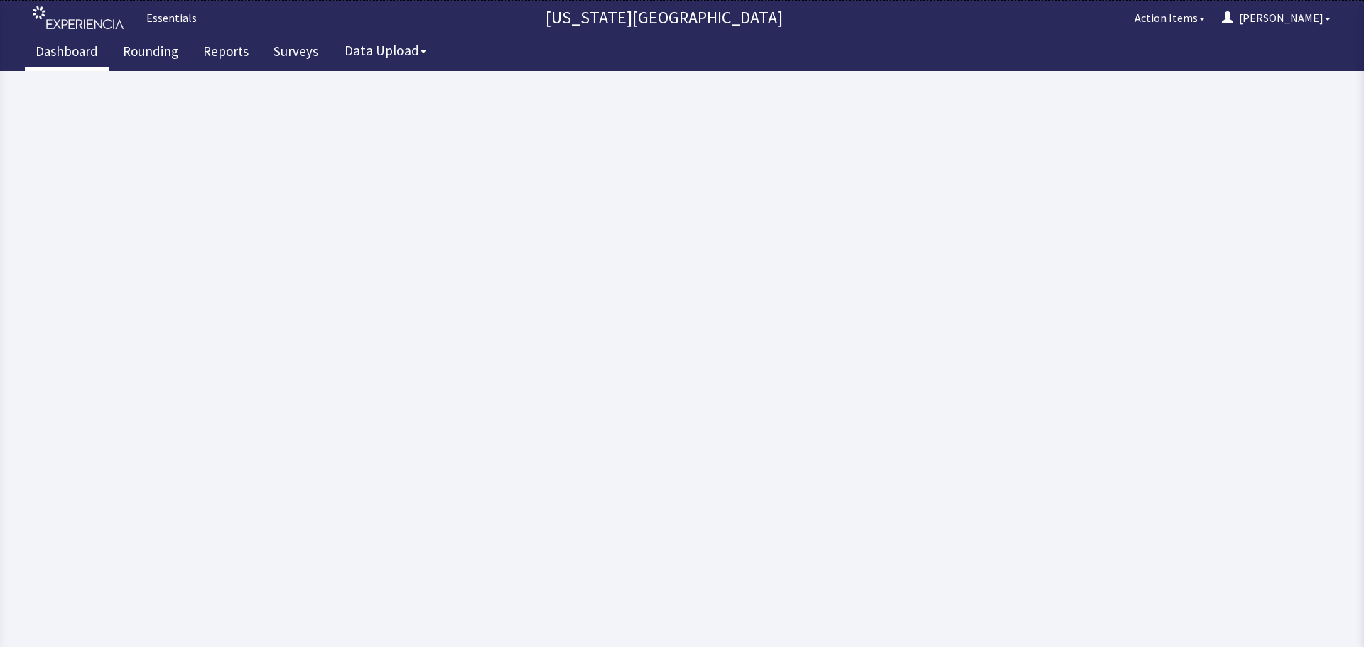 The width and height of the screenshot is (1364, 647). Describe the element at coordinates (78, 18) in the screenshot. I see `img: experiencia_logo.png` at that location.